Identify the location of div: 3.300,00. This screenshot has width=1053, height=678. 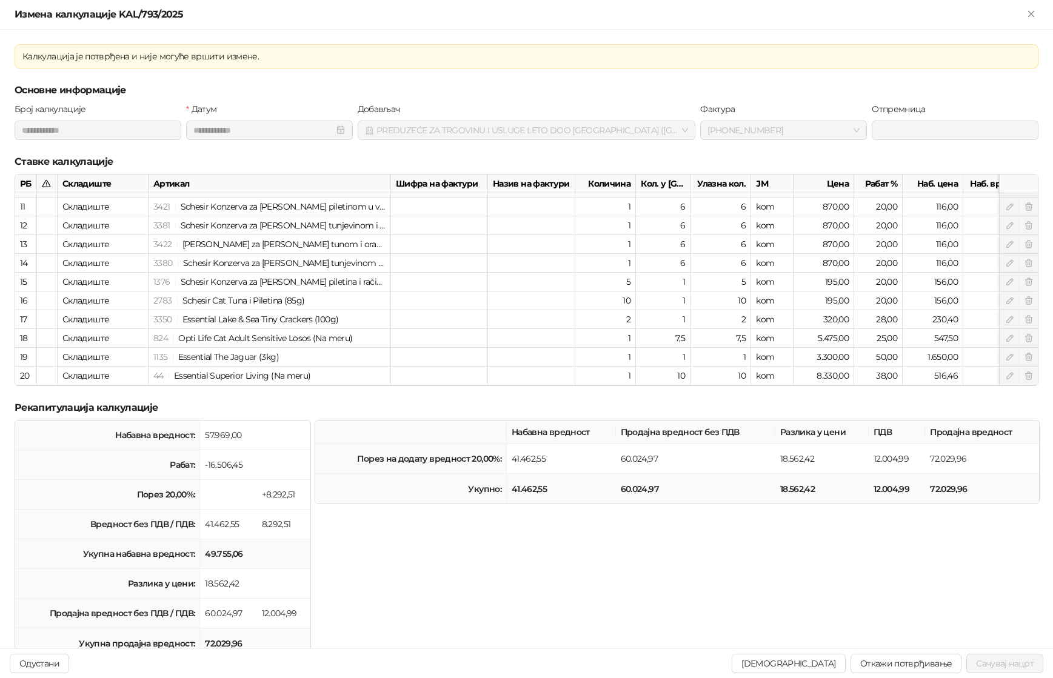
(824, 357).